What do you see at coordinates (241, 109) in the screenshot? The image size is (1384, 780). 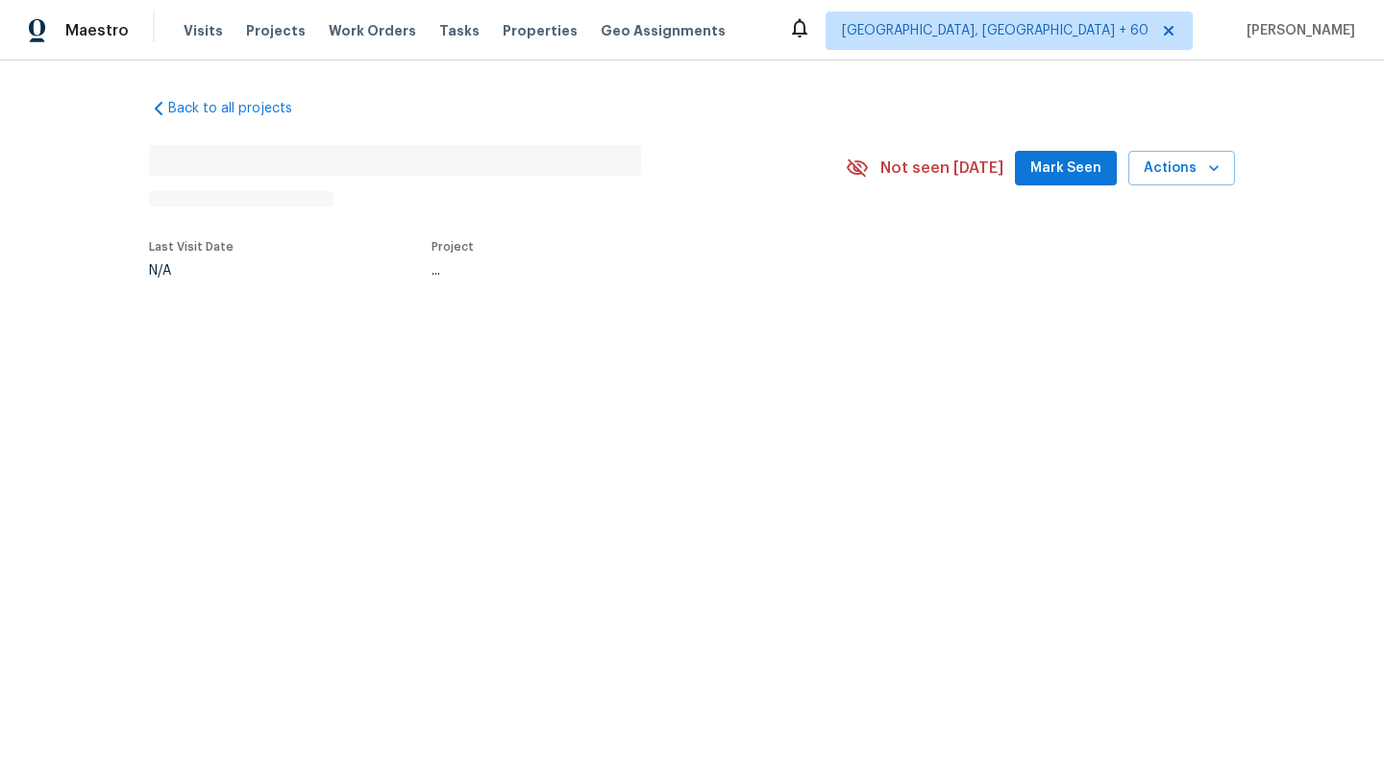 I see `a: Back to all projects` at bounding box center [241, 109].